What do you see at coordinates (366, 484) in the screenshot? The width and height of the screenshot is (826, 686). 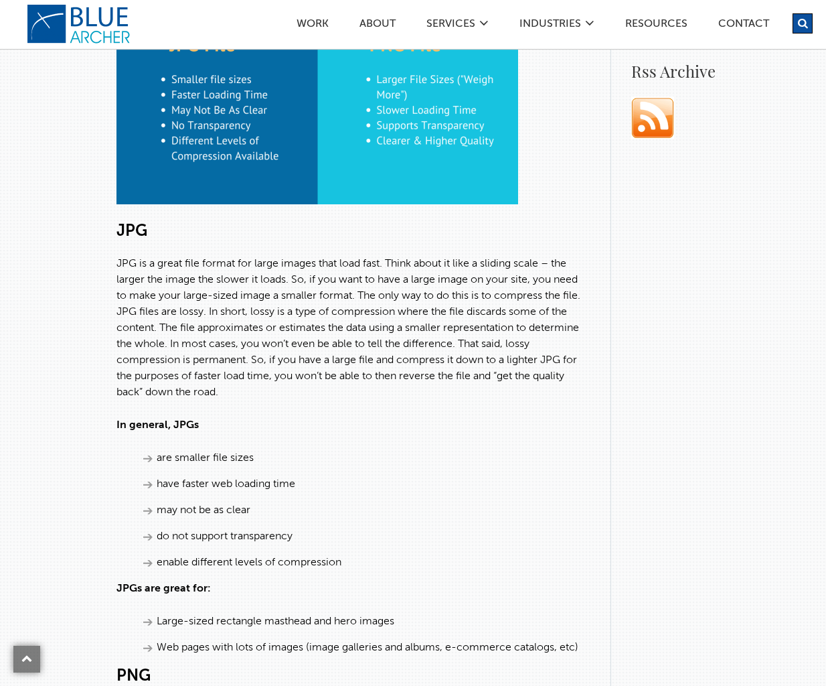 I see `li: have faster web loading time` at bounding box center [366, 484].